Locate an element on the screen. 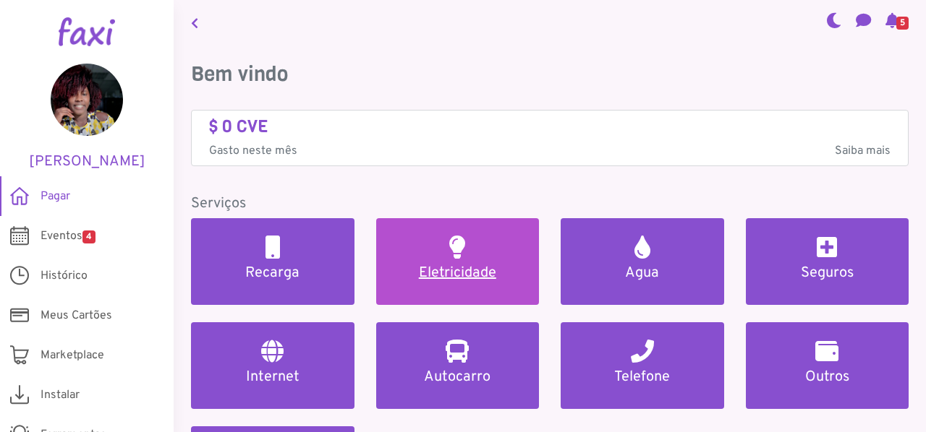 Image resolution: width=926 pixels, height=432 pixels. a: Outros is located at coordinates (827, 366).